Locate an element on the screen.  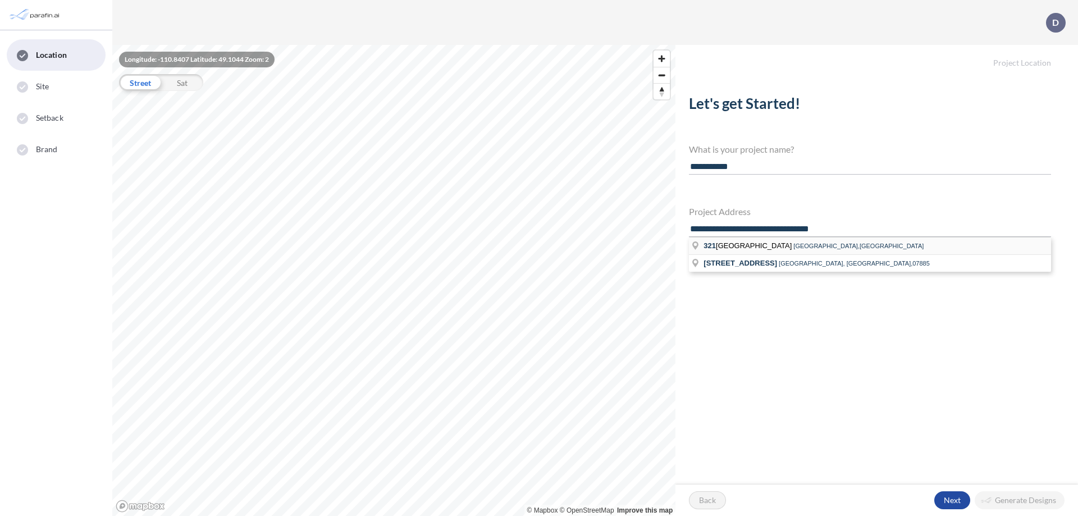
span: 321 is located at coordinates (710, 245).